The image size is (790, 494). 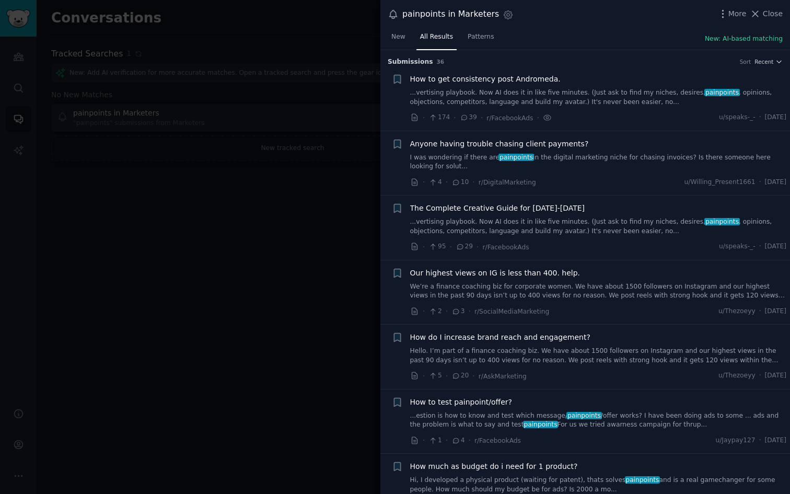 What do you see at coordinates (439, 118) in the screenshot?
I see `span: 174` at bounding box center [439, 118].